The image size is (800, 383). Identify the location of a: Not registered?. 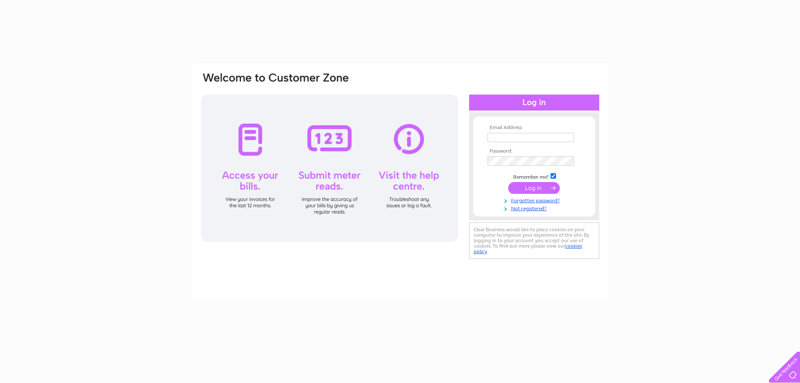
(535, 207).